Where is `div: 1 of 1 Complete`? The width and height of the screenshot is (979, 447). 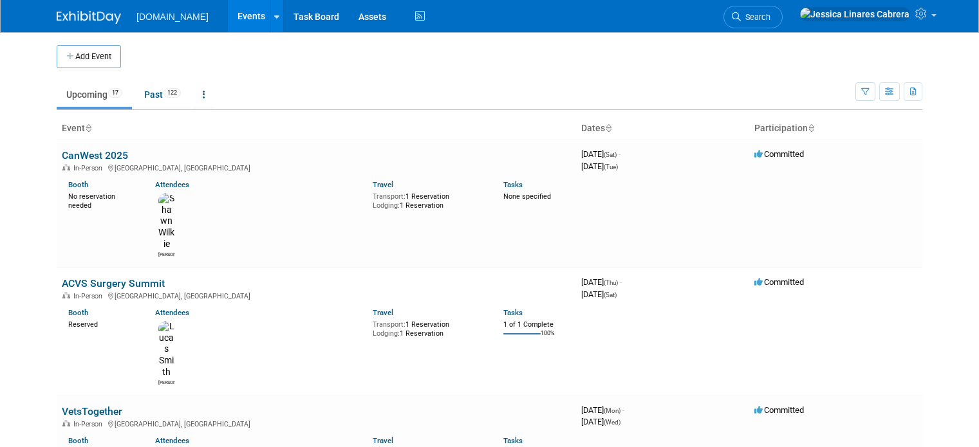 div: 1 of 1 Complete is located at coordinates (537, 325).